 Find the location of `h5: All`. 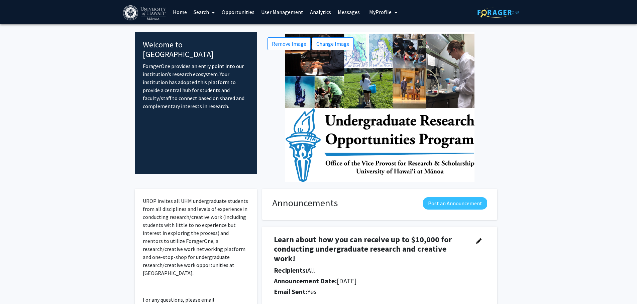

h5: All is located at coordinates (370, 271).